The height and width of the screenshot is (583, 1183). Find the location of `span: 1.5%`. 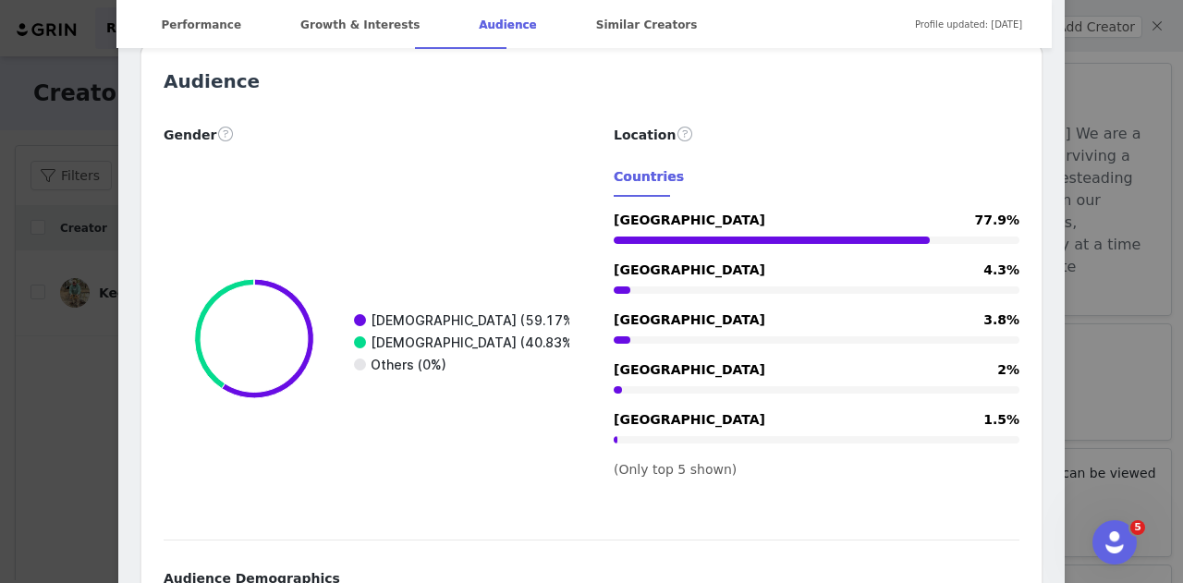

span: 1.5% is located at coordinates (1001, 420).